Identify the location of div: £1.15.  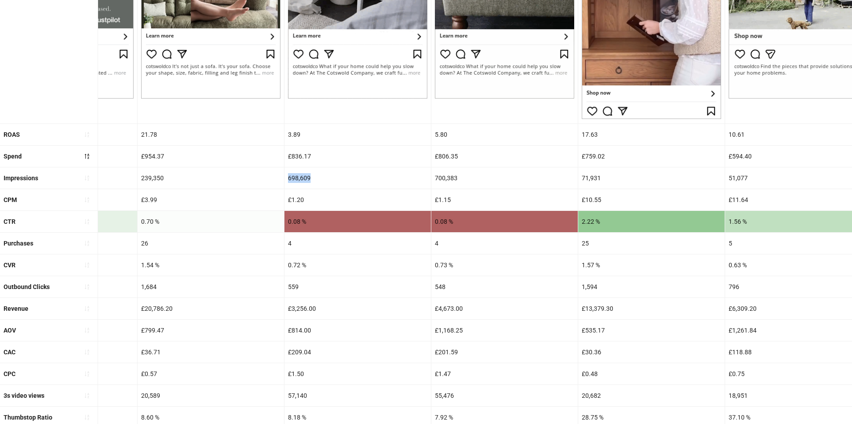
(504, 200).